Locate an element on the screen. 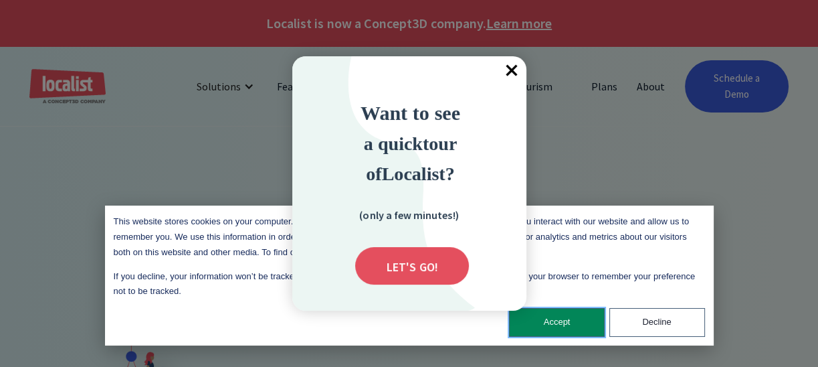 The width and height of the screenshot is (818, 367). p: This website stores cookies on your computer. These cookies are used to collect information about... is located at coordinates (409, 237).